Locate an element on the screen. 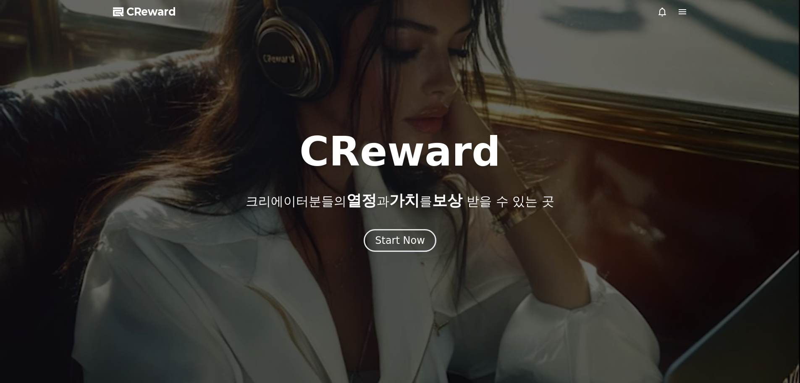  h1: CReward is located at coordinates (400, 152).